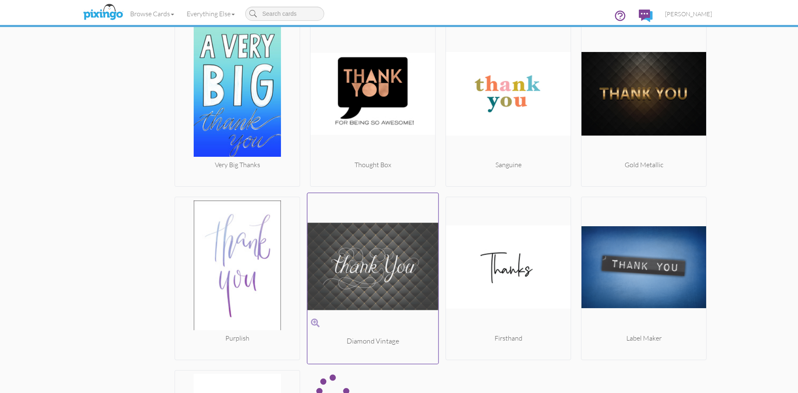  Describe the element at coordinates (285, 14) in the screenshot. I see `input: Search cards` at that location.